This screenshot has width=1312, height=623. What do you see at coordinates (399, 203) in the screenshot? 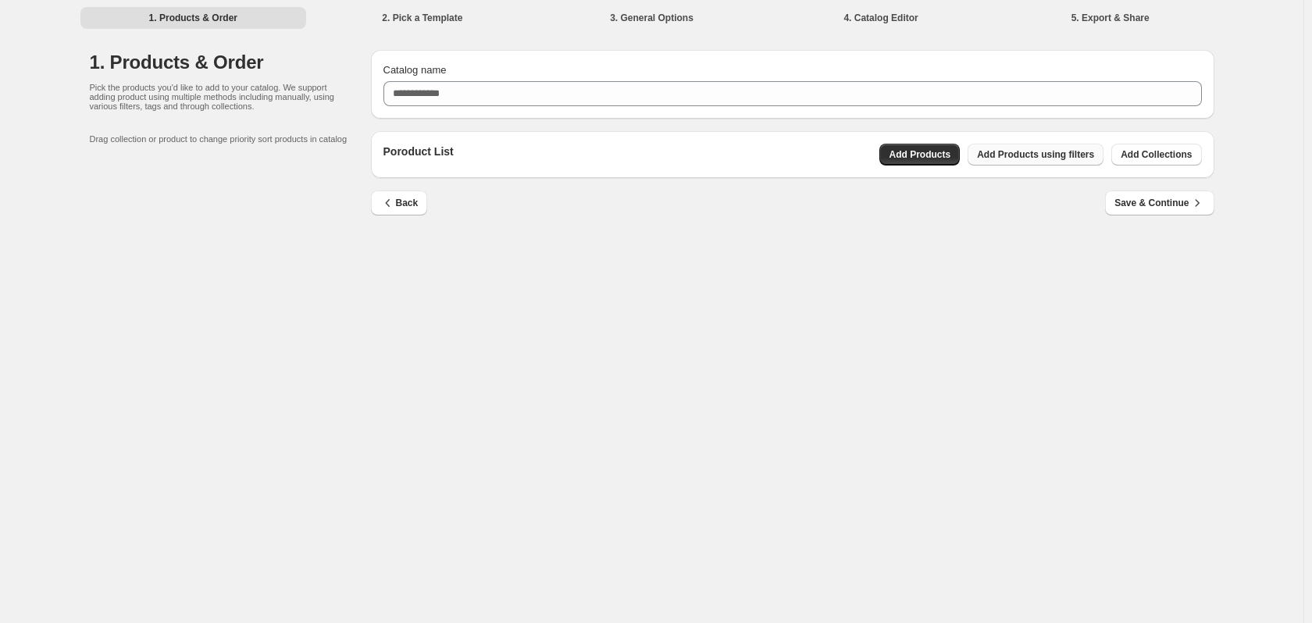
I see `button: Back` at bounding box center [399, 203].